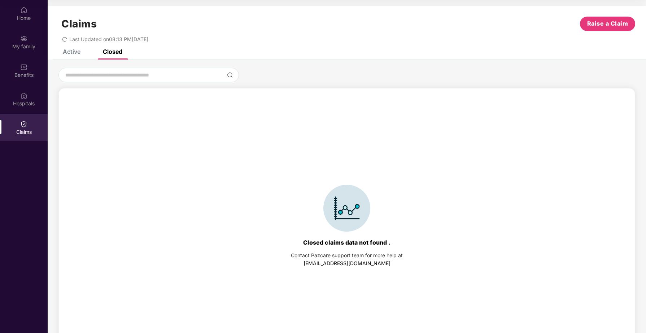  Describe the element at coordinates (24, 10) in the screenshot. I see `img: svg+xml;base64,PHN2ZyBpZD0iSG9tZSIgeG1sbnM9Imh0dHA6Ly93d3cudzMub3JnLzIwMDAvc3ZnIiB3aWR0aD0iMjAiIG...` at that location.